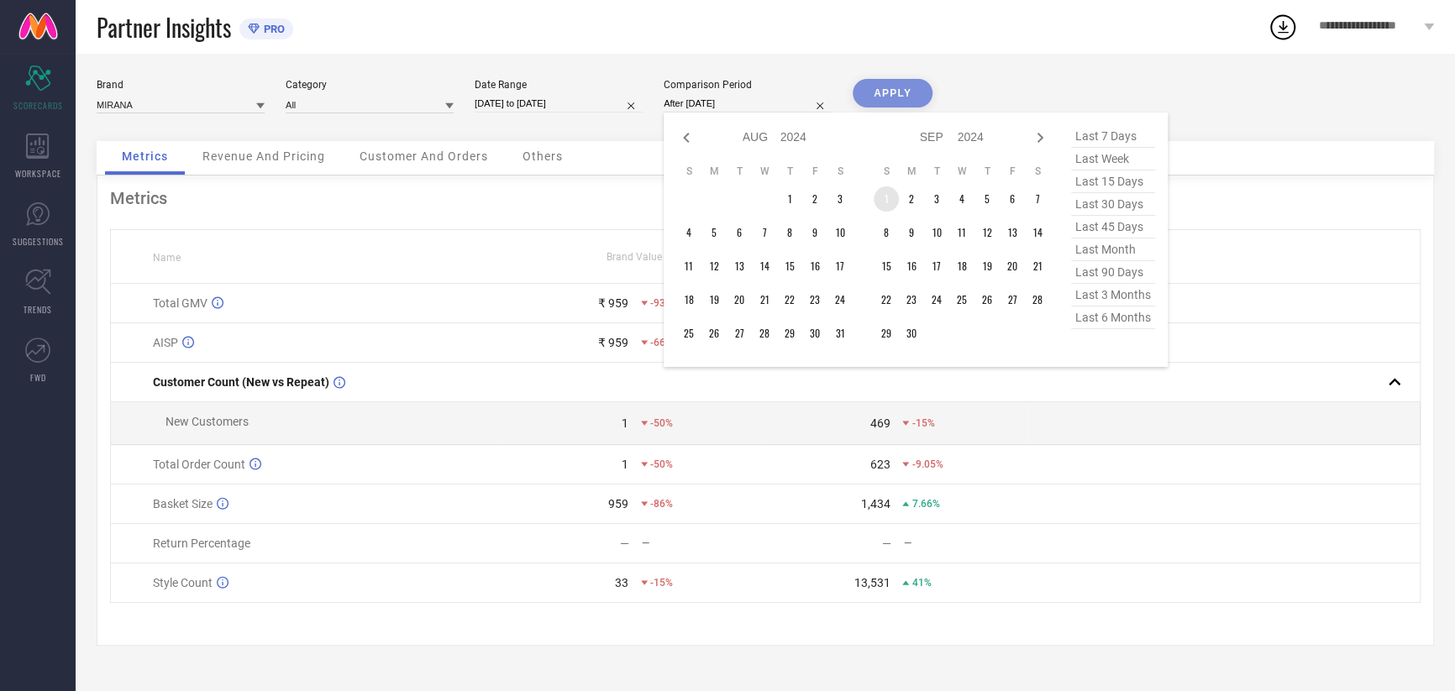  What do you see at coordinates (886, 171) in the screenshot?
I see `th: Sunday` at bounding box center [886, 171].